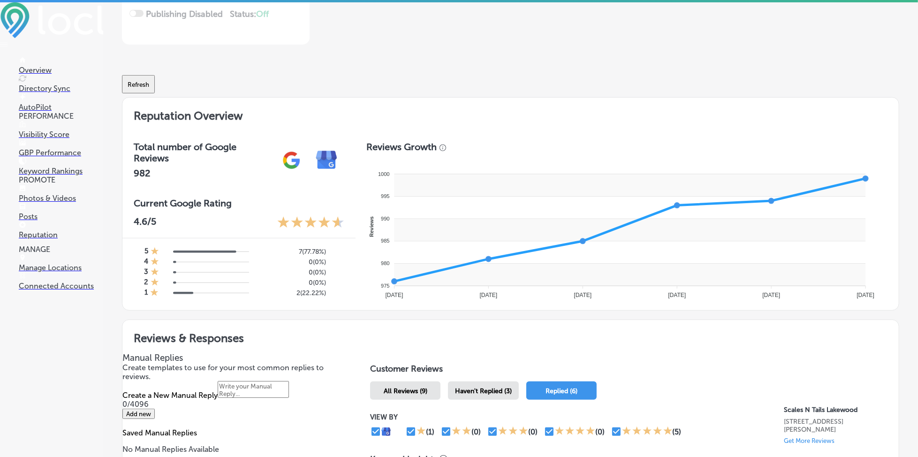 The height and width of the screenshot is (457, 918). I want to click on div: 5 Stars, so click(647, 432).